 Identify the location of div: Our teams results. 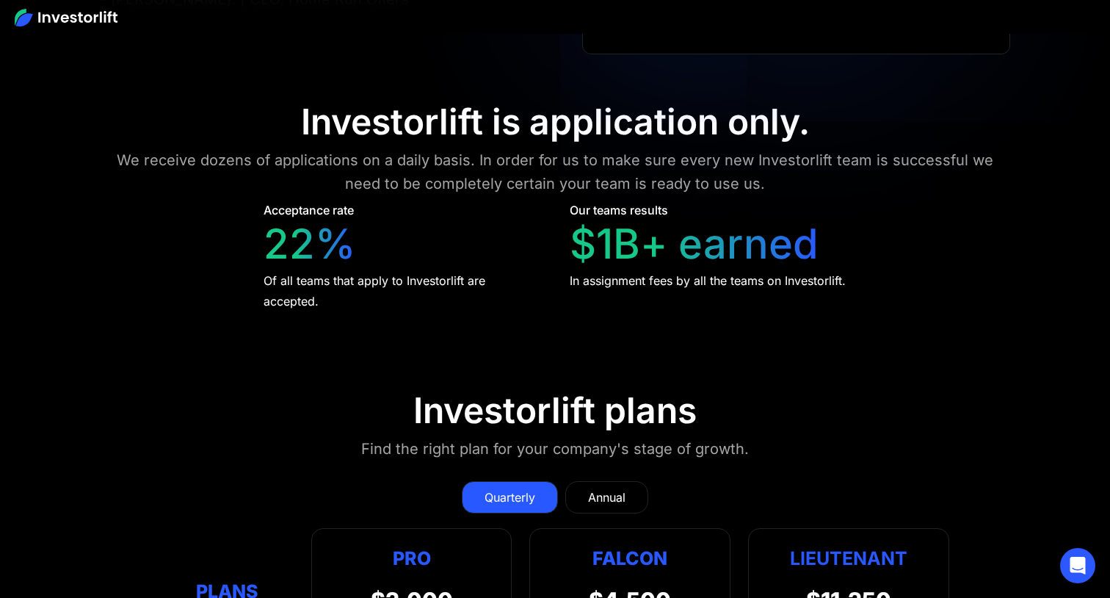
(619, 210).